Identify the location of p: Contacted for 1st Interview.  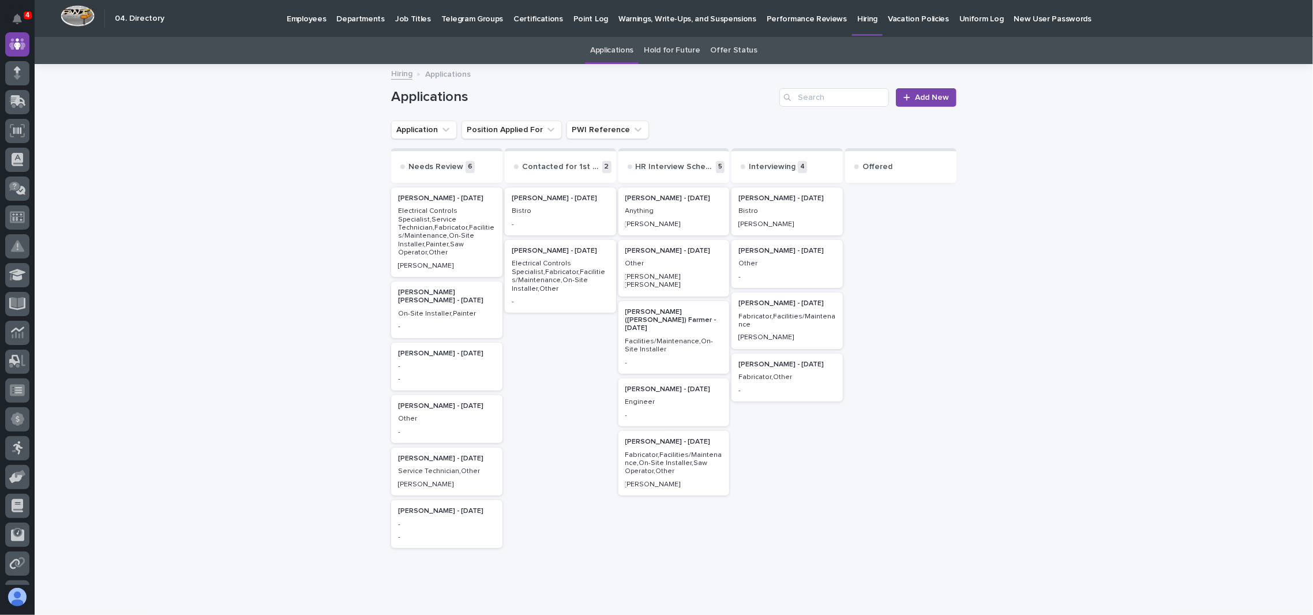
(561, 167).